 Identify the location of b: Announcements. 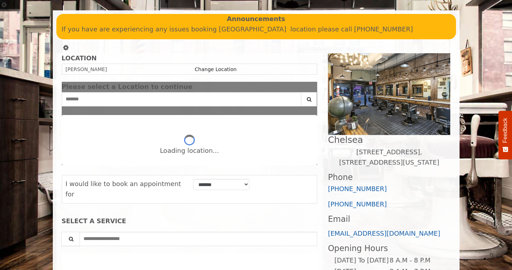
(256, 19).